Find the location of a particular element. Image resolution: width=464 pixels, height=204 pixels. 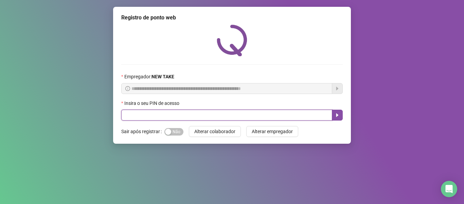

strong: NEW TAKE is located at coordinates (163, 76).